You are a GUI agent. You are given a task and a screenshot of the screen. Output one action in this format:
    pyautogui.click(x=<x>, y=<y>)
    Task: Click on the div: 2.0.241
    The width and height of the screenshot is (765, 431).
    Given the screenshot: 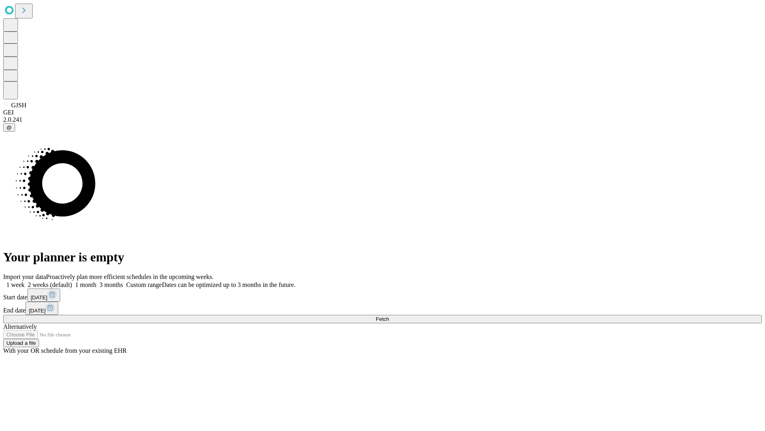 What is the action you would take?
    pyautogui.click(x=383, y=120)
    